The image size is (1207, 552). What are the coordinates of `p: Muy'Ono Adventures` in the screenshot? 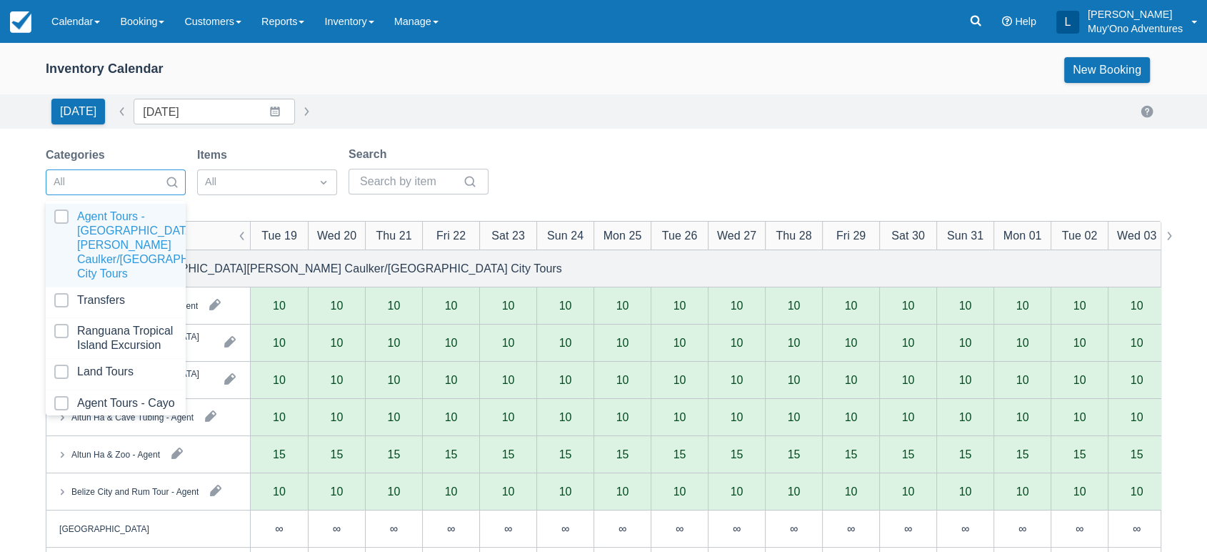 It's located at (1135, 29).